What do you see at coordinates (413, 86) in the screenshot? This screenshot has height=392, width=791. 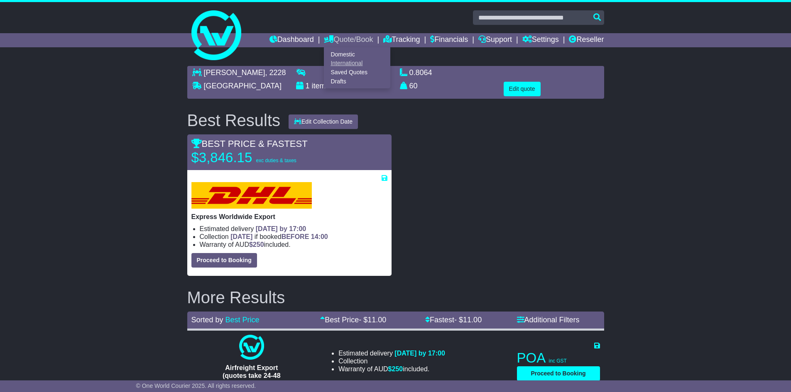 I see `span: 60` at bounding box center [413, 86].